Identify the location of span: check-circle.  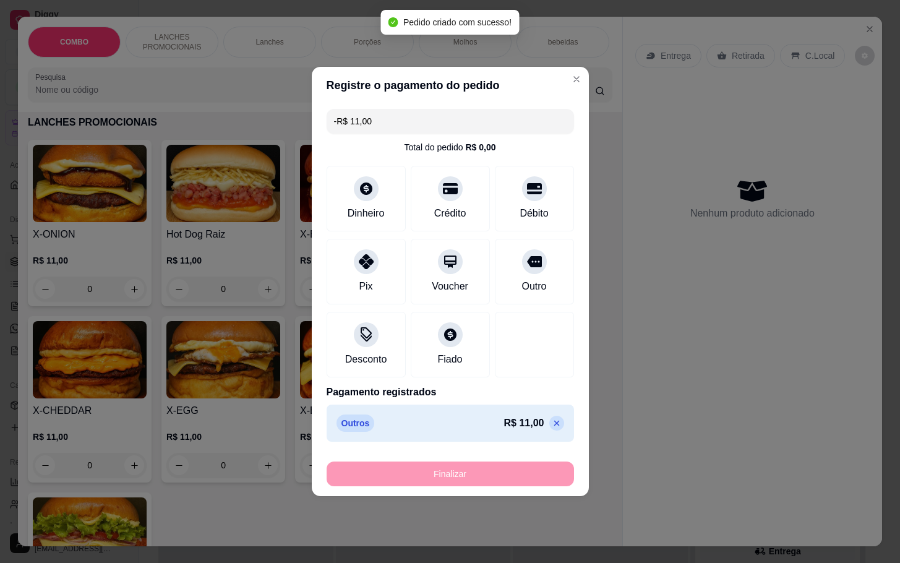
(393, 22).